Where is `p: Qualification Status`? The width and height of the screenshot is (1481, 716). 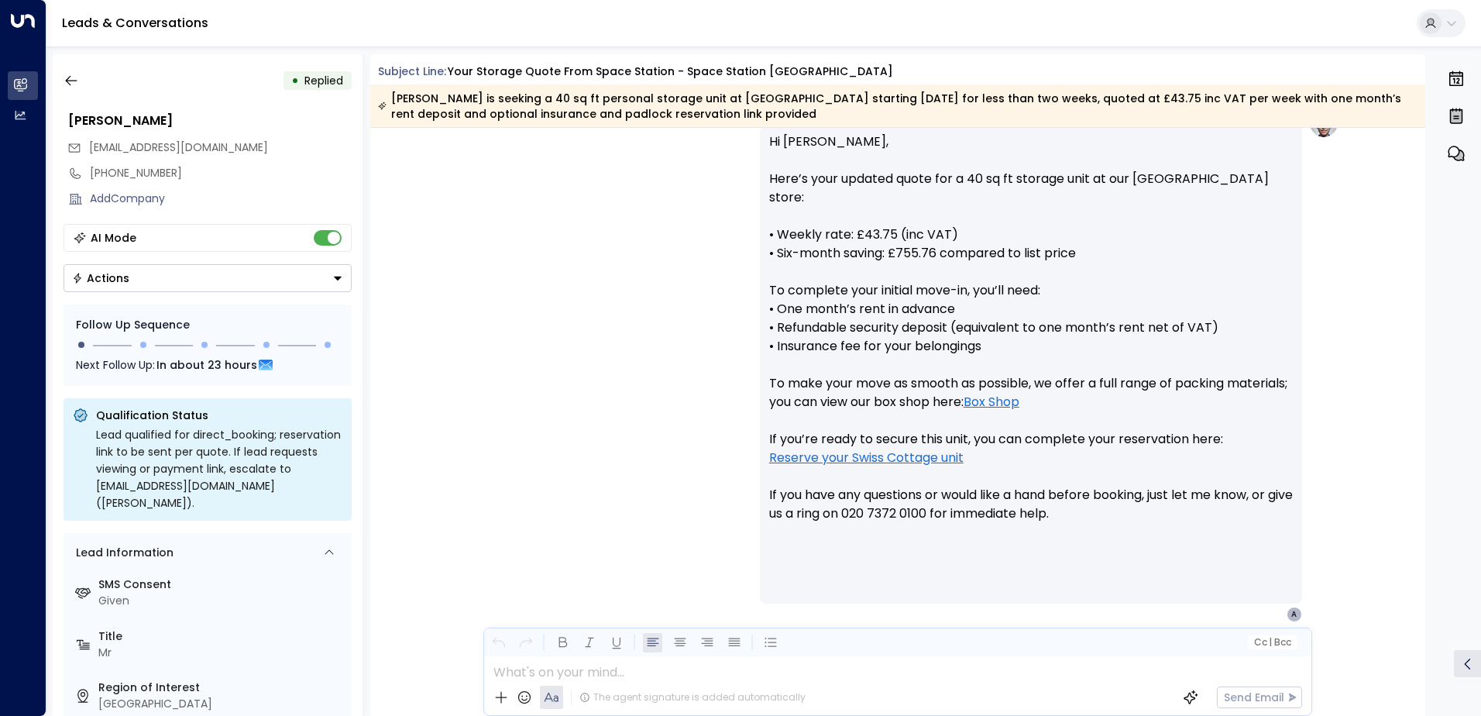 p: Qualification Status is located at coordinates (219, 415).